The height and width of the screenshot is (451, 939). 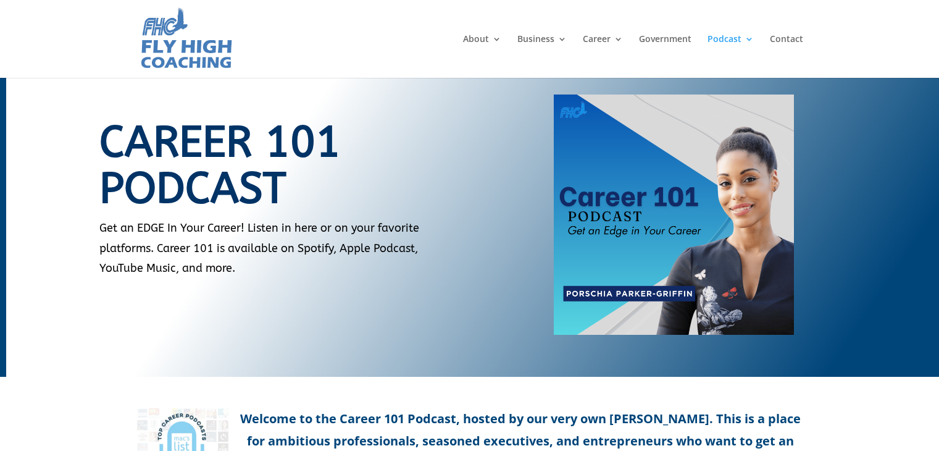 What do you see at coordinates (730, 56) in the screenshot?
I see `a: Podcast` at bounding box center [730, 56].